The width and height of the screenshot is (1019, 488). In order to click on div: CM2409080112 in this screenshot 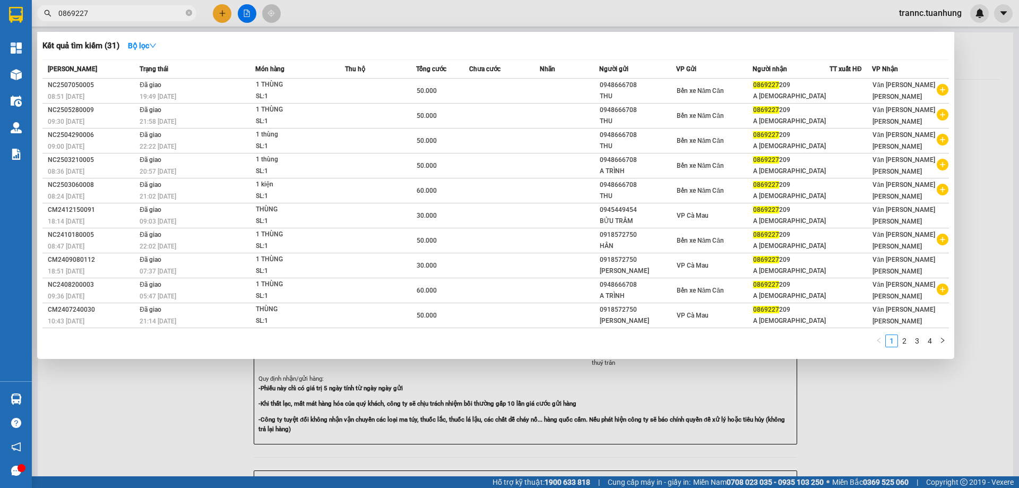, I will do `click(92, 259)`.